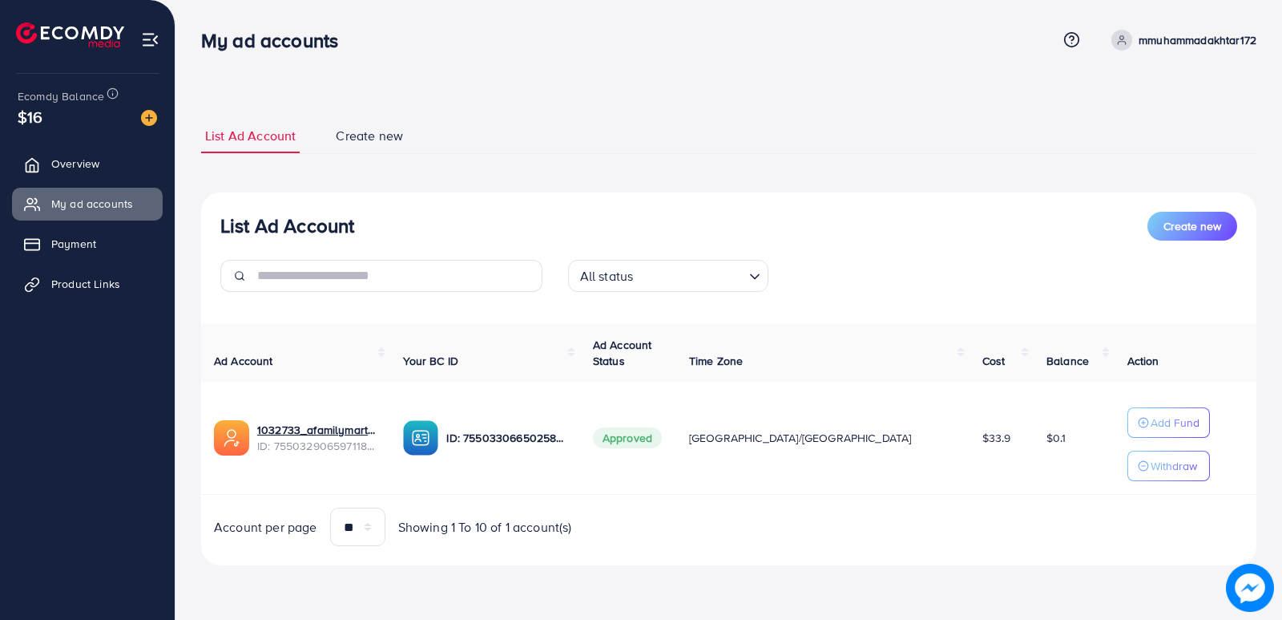 The width and height of the screenshot is (1282, 620). Describe the element at coordinates (607, 276) in the screenshot. I see `span: All status` at that location.